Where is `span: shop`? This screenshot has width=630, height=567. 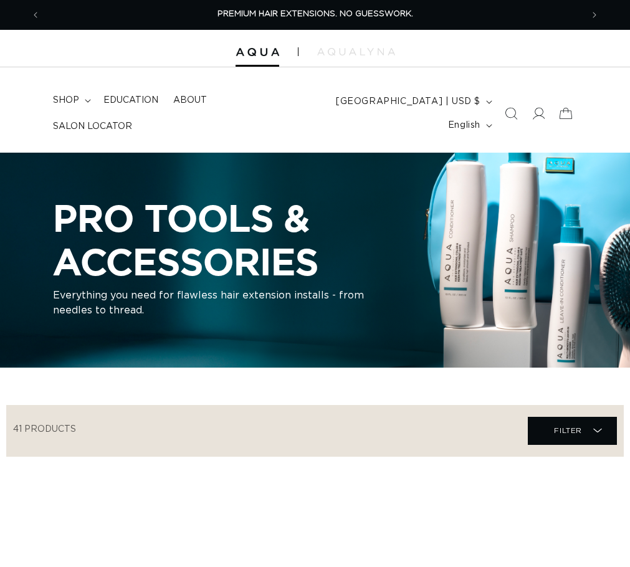 span: shop is located at coordinates (66, 100).